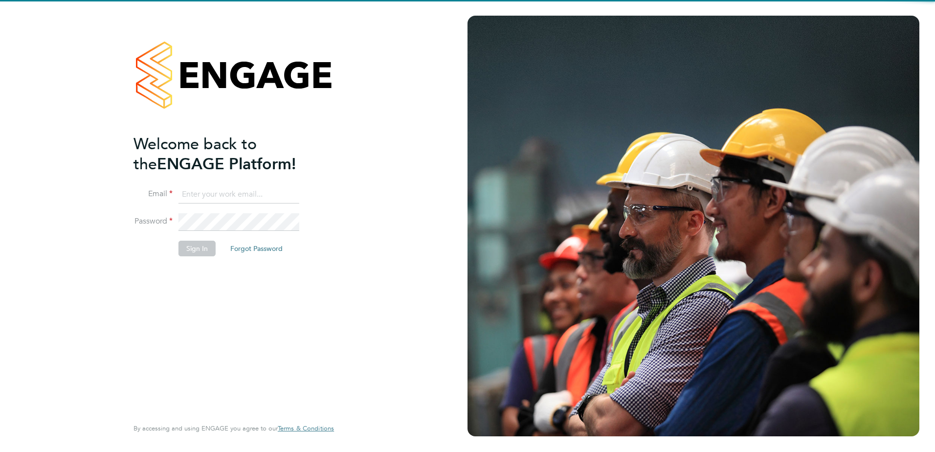 The height and width of the screenshot is (452, 935). Describe the element at coordinates (239, 195) in the screenshot. I see `input: Enter your work email...` at that location.